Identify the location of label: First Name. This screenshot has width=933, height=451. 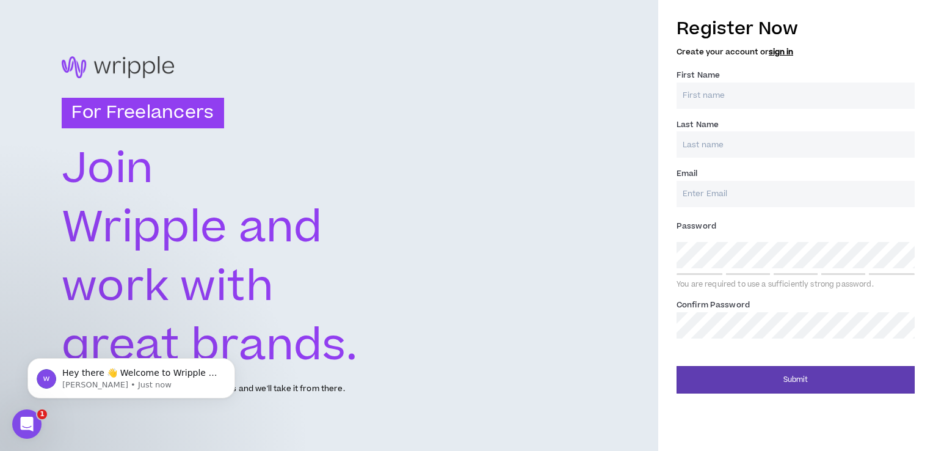
(698, 75).